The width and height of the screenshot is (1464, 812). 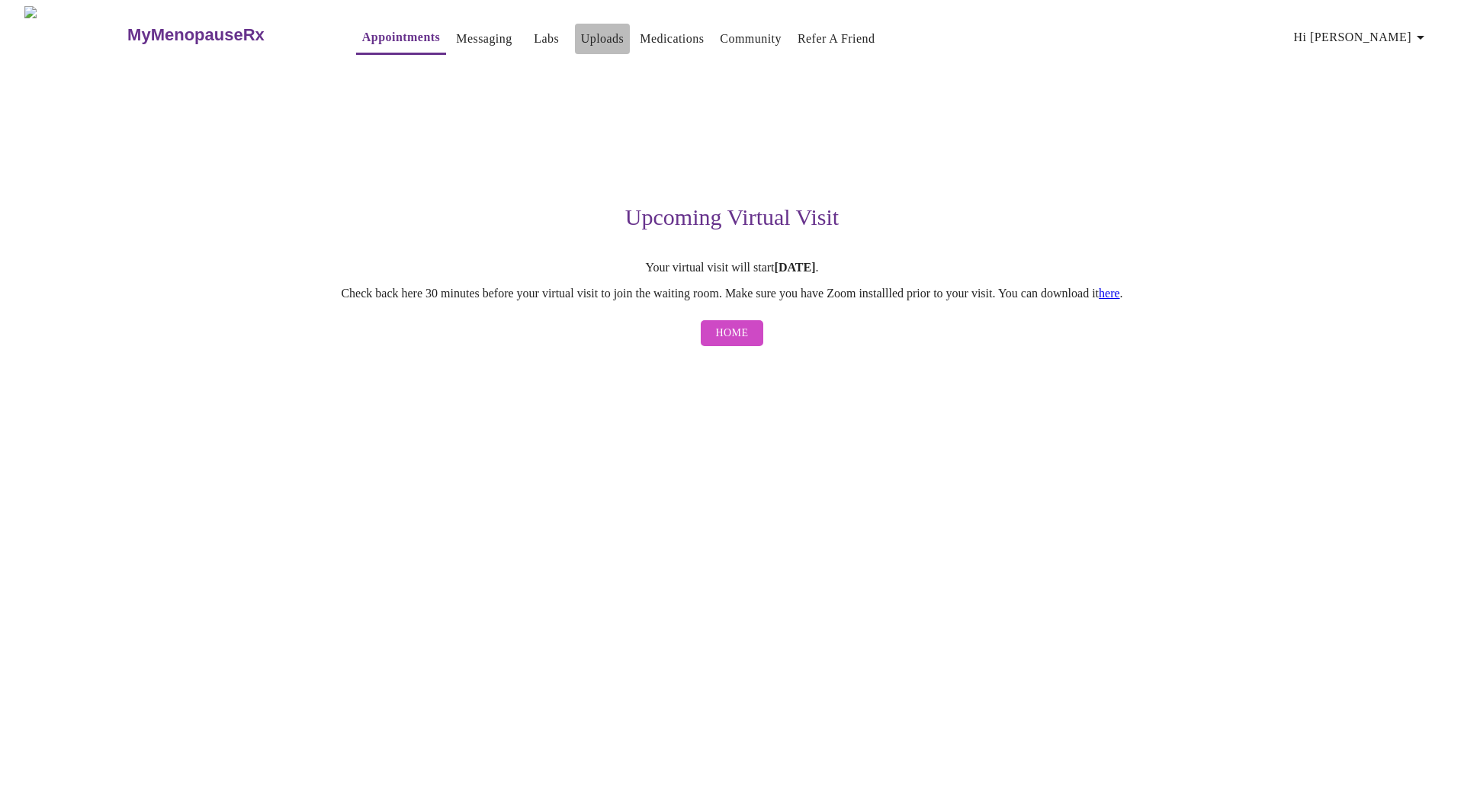 I want to click on a: Appointments, so click(x=401, y=37).